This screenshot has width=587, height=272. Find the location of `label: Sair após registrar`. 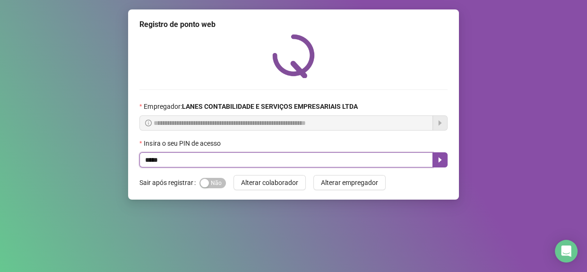

label: Sair após registrar is located at coordinates (169, 182).